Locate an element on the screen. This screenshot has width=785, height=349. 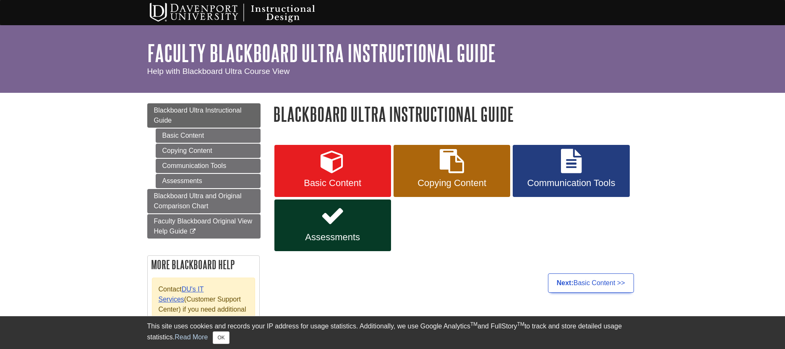
div: Guide Page Menu is located at coordinates (204, 226).